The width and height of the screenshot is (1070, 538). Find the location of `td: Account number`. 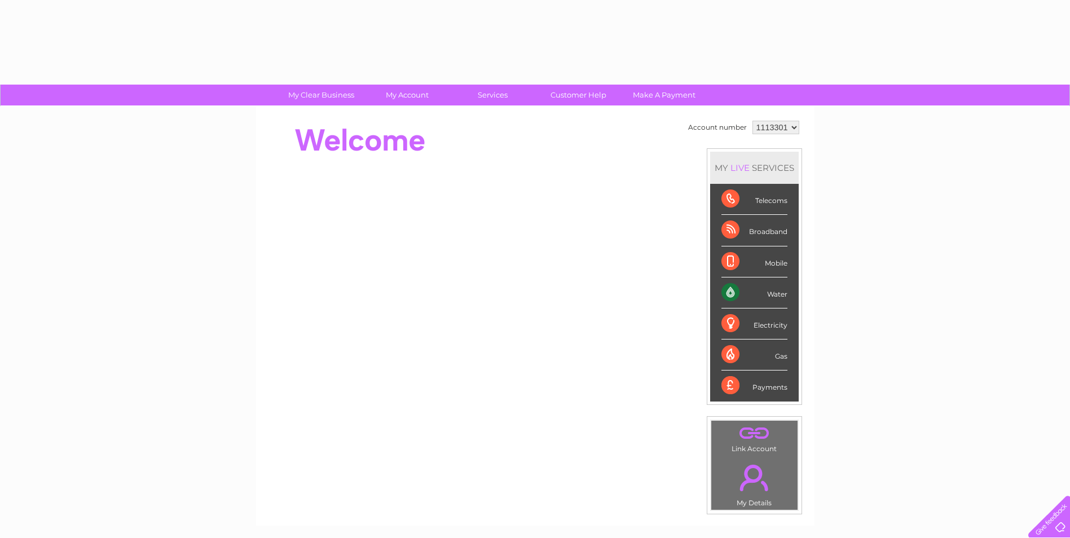

td: Account number is located at coordinates (718, 128).